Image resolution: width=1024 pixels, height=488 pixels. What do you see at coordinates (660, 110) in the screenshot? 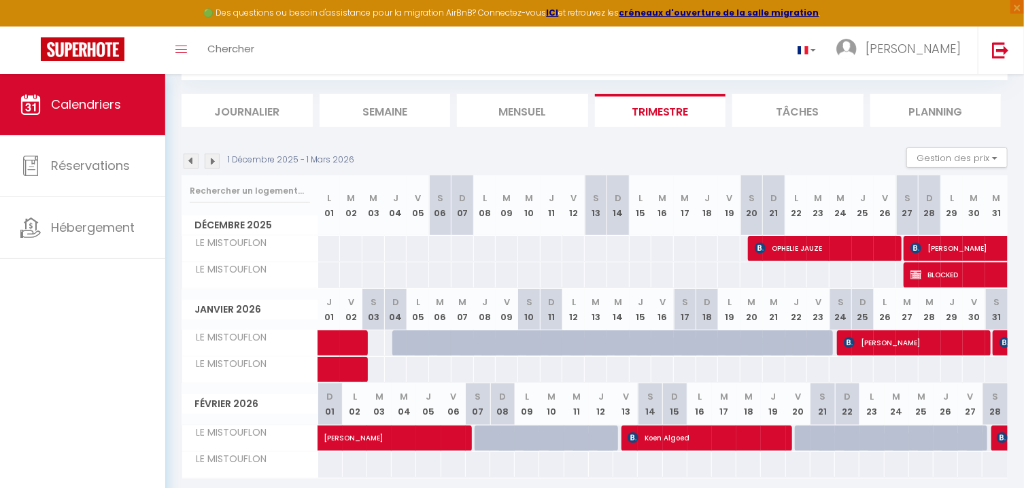
I see `li: Trimestre` at bounding box center [660, 110].